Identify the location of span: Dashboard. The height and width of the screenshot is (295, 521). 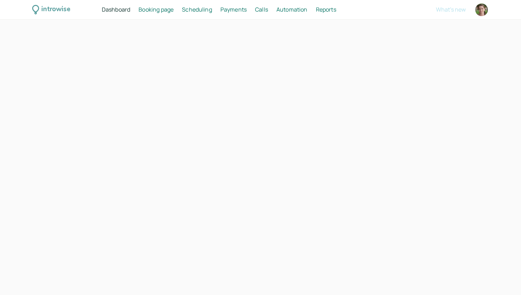
(116, 9).